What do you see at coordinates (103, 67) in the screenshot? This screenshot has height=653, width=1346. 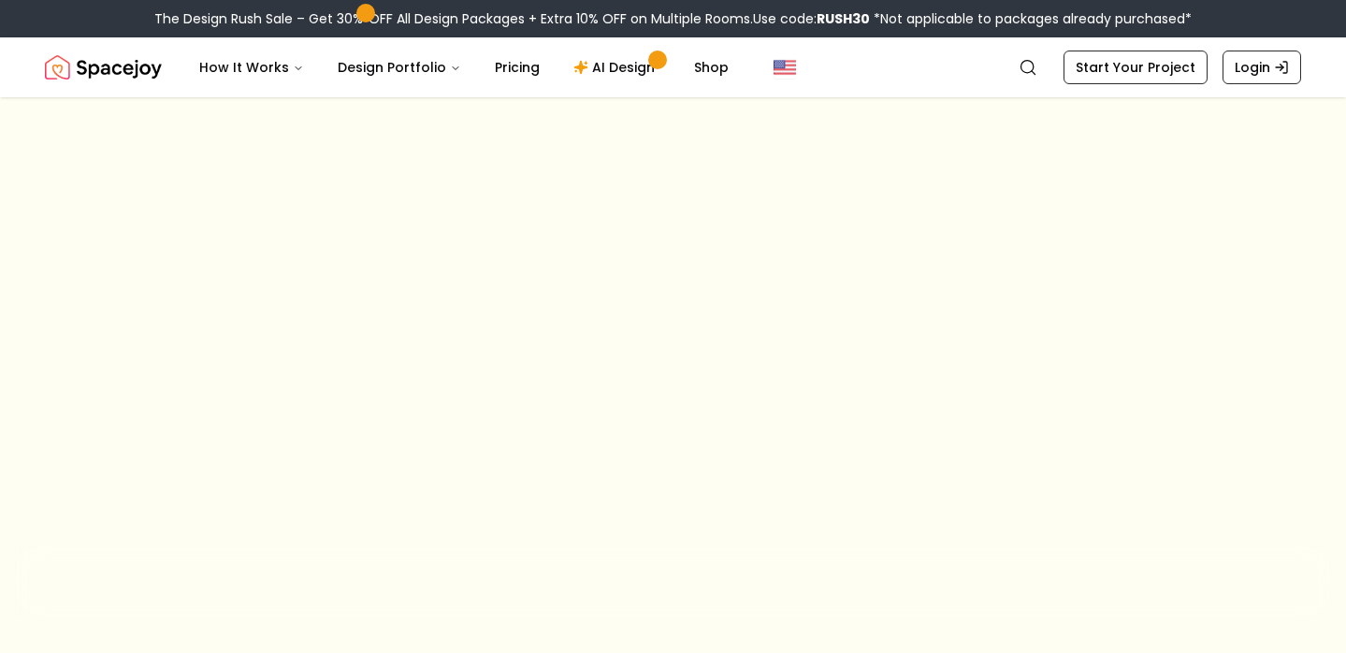 I see `img: Spacejoy Logo` at bounding box center [103, 67].